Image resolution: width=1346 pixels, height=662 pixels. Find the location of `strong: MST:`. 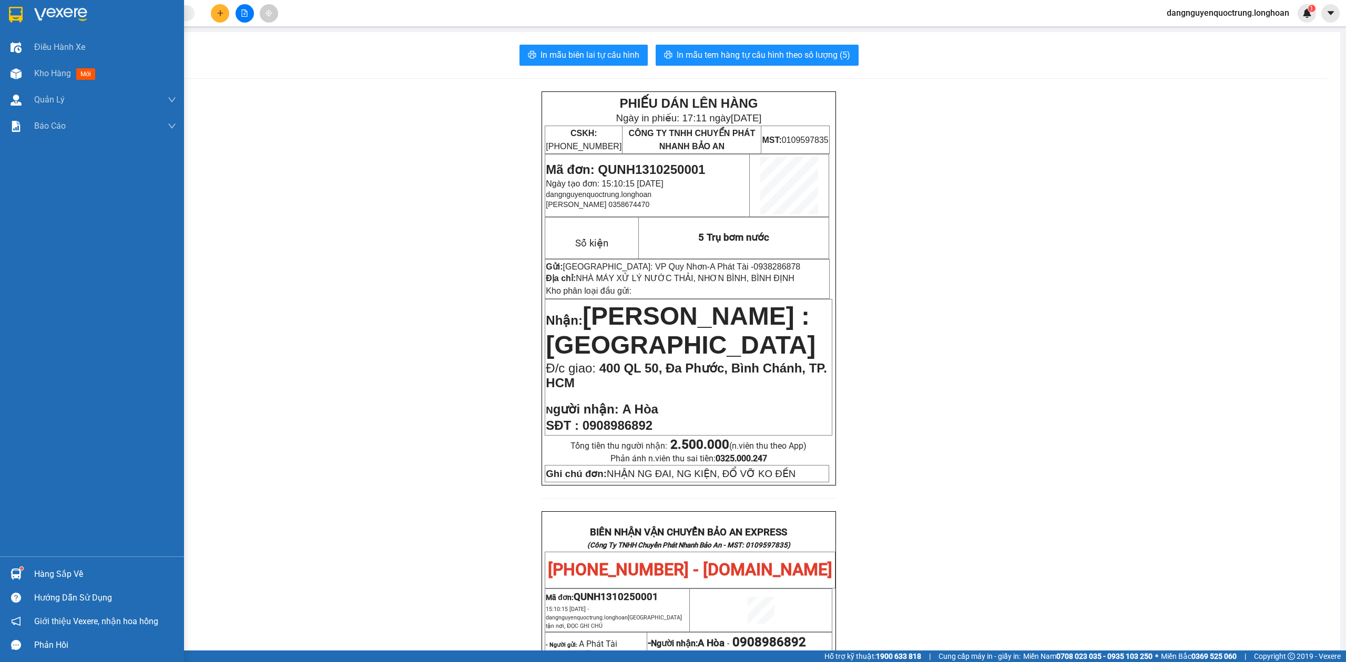

strong: MST: is located at coordinates (771, 140).